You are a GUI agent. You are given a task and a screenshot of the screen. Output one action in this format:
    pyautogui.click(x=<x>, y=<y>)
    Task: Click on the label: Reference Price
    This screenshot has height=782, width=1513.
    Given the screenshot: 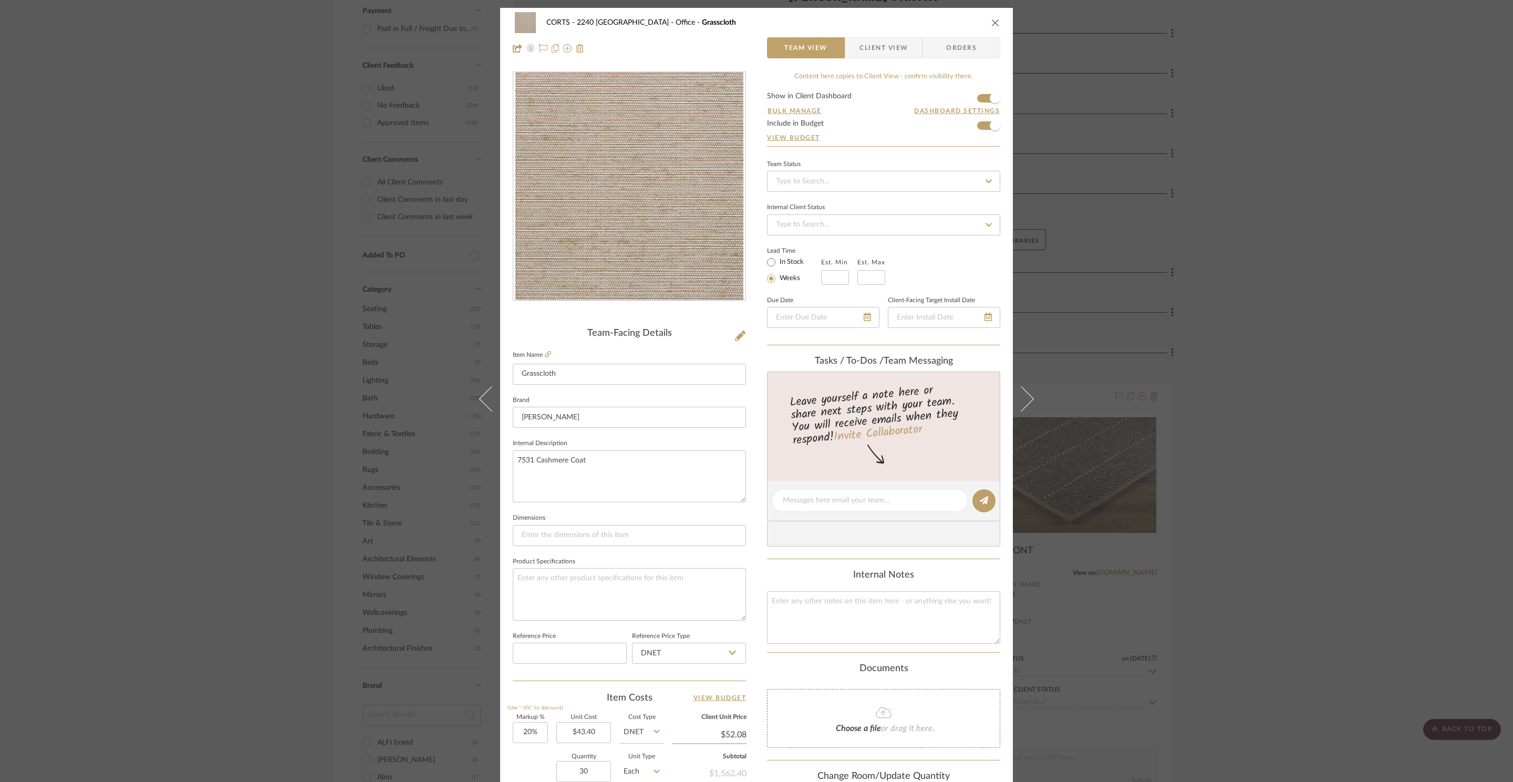 What is the action you would take?
    pyautogui.click(x=534, y=636)
    